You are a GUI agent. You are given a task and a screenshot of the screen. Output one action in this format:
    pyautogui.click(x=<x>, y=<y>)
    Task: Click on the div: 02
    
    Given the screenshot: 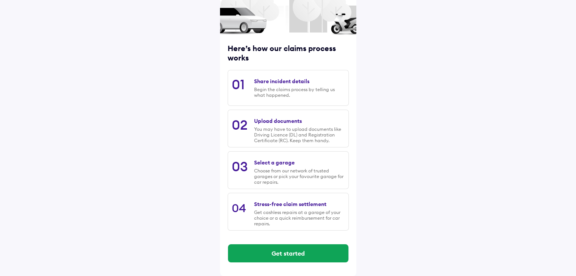 What is the action you would take?
    pyautogui.click(x=240, y=125)
    